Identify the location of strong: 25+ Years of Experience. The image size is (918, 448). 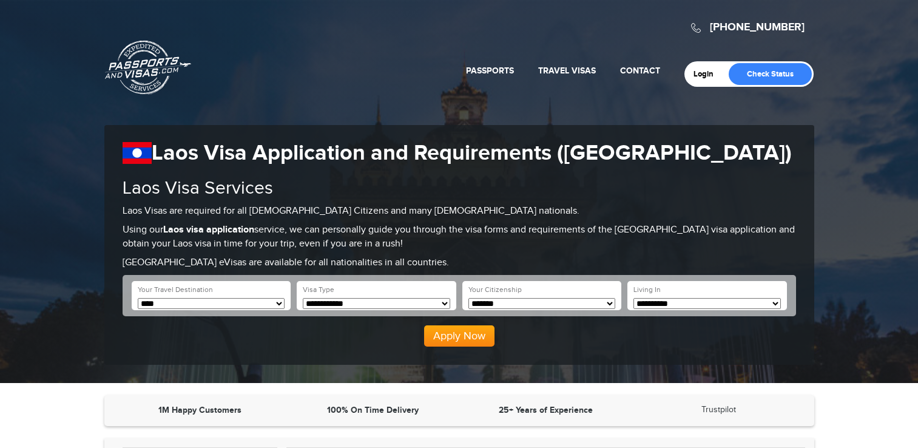
(546, 410).